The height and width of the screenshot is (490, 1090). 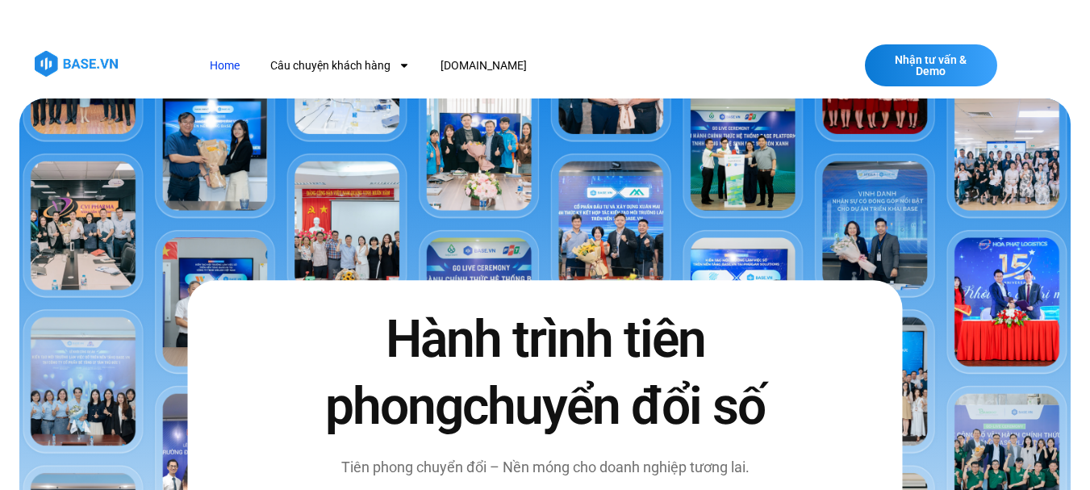 I want to click on p: Tiên phong chuyển đổi – Nền móng cho doanh nghiệp tương lai., so click(x=545, y=466).